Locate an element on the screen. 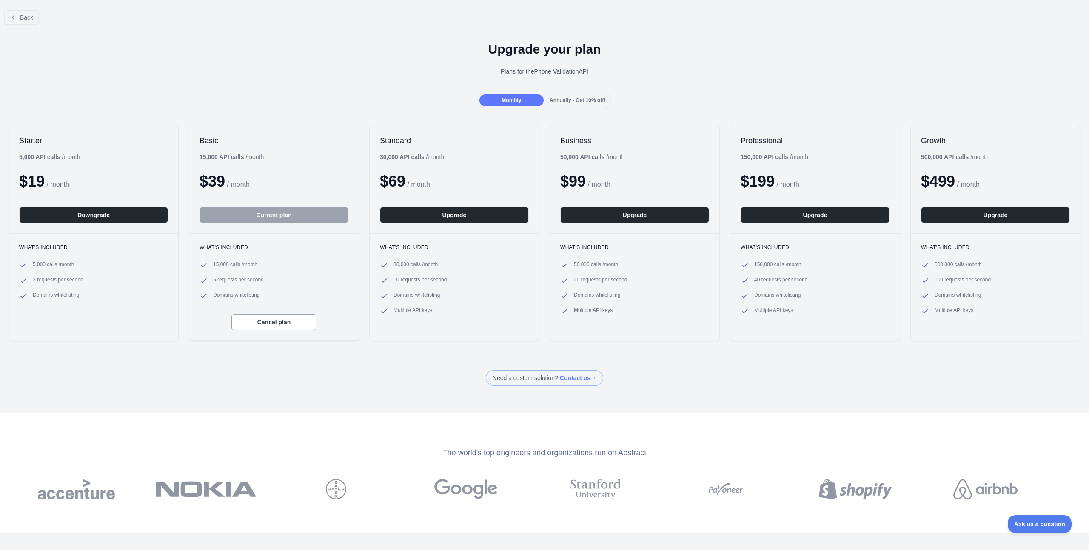  b: 150,000 API calls is located at coordinates (764, 157).